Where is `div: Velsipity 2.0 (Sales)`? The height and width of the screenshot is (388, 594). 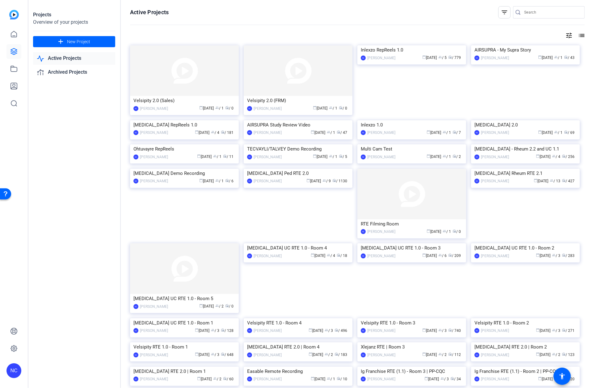 div: Velsipity 2.0 (Sales) is located at coordinates (184, 101).